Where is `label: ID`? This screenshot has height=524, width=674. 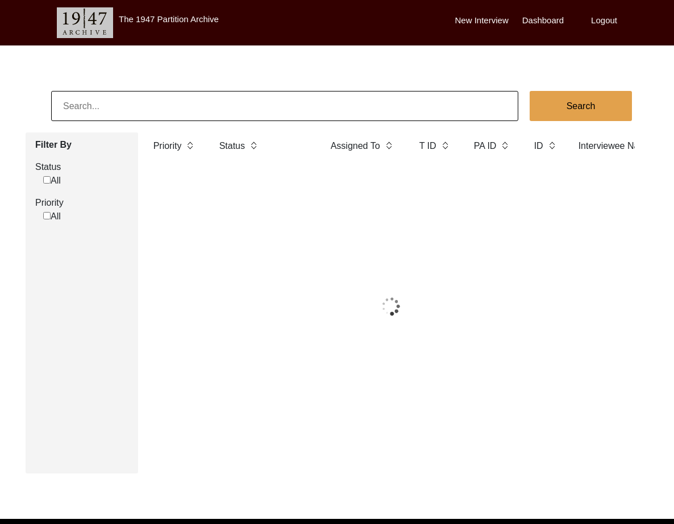 label: ID is located at coordinates (538, 146).